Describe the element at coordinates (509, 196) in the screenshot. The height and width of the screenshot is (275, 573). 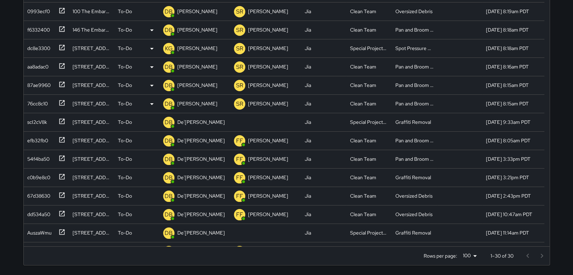
I see `div: 8/18/2025, 2:43pm PDT` at that location.